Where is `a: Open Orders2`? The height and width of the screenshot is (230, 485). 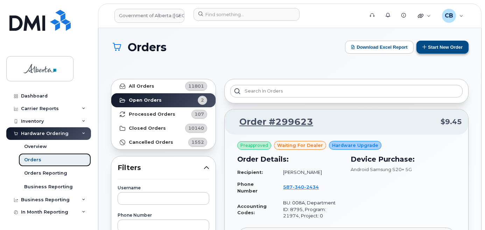 a: Open Orders2 is located at coordinates (163, 100).